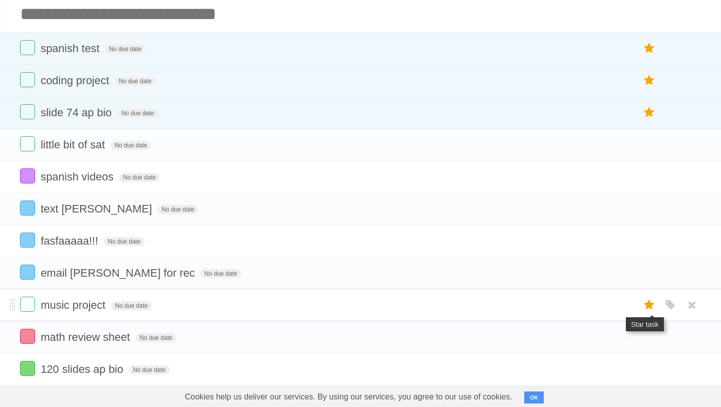 The image size is (721, 407). Describe the element at coordinates (74, 144) in the screenshot. I see `span: little bit of sat` at that location.